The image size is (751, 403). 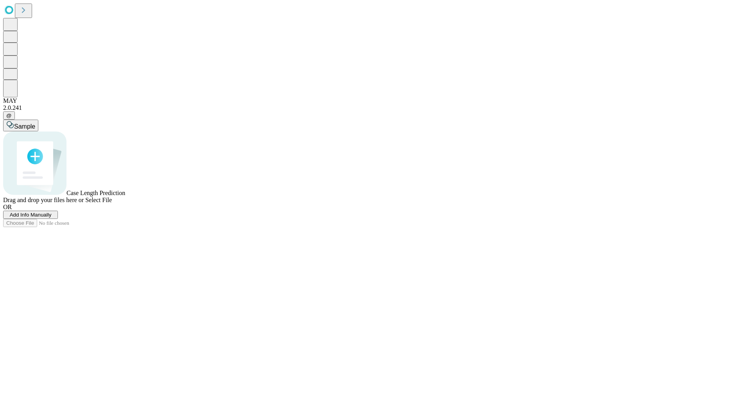 What do you see at coordinates (25, 126) in the screenshot?
I see `span: Sample` at bounding box center [25, 126].